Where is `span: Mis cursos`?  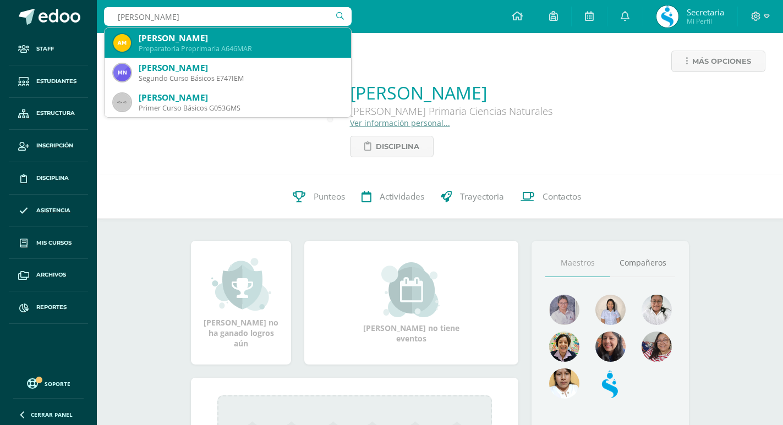 span: Mis cursos is located at coordinates (54, 243).